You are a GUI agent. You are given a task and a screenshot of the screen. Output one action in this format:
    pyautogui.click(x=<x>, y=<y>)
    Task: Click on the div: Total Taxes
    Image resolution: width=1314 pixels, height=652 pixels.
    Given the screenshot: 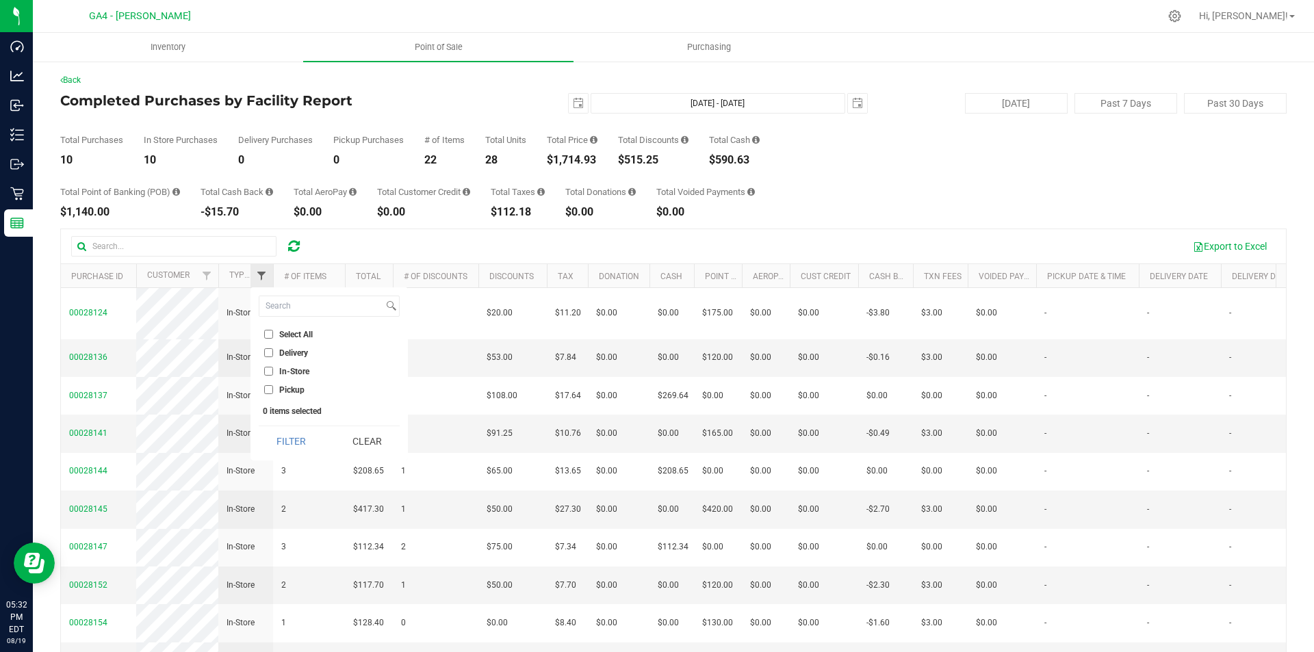 What is the action you would take?
    pyautogui.click(x=518, y=192)
    